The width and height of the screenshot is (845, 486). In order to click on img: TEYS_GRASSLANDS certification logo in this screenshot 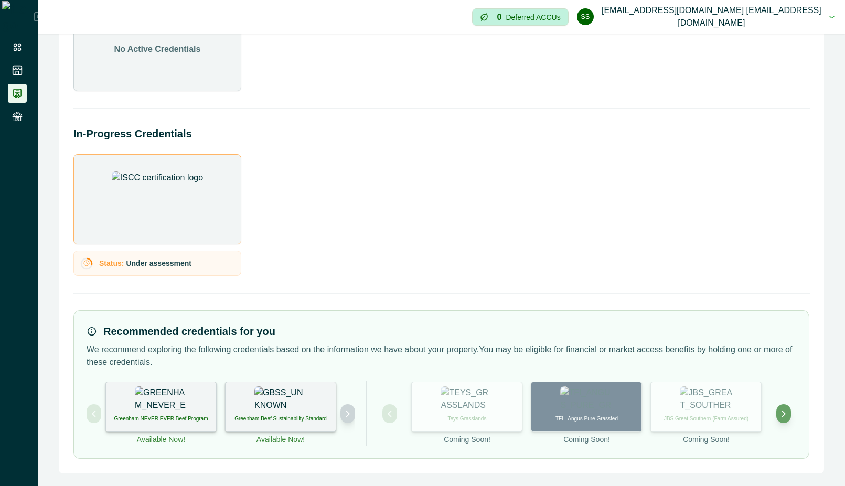, I will do `click(467, 400)`.